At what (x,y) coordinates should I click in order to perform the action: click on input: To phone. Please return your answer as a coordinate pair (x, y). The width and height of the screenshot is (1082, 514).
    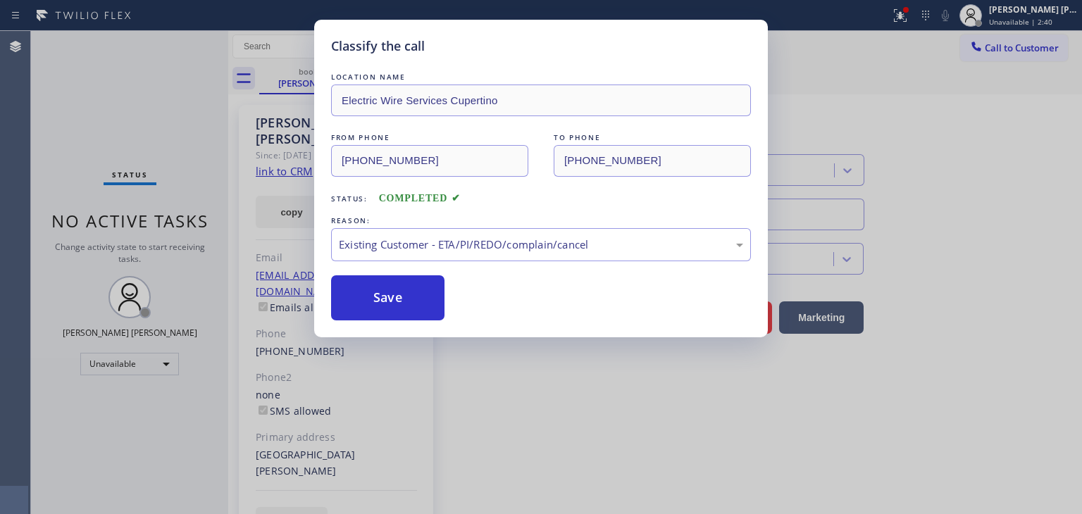
    Looking at the image, I should click on (652, 161).